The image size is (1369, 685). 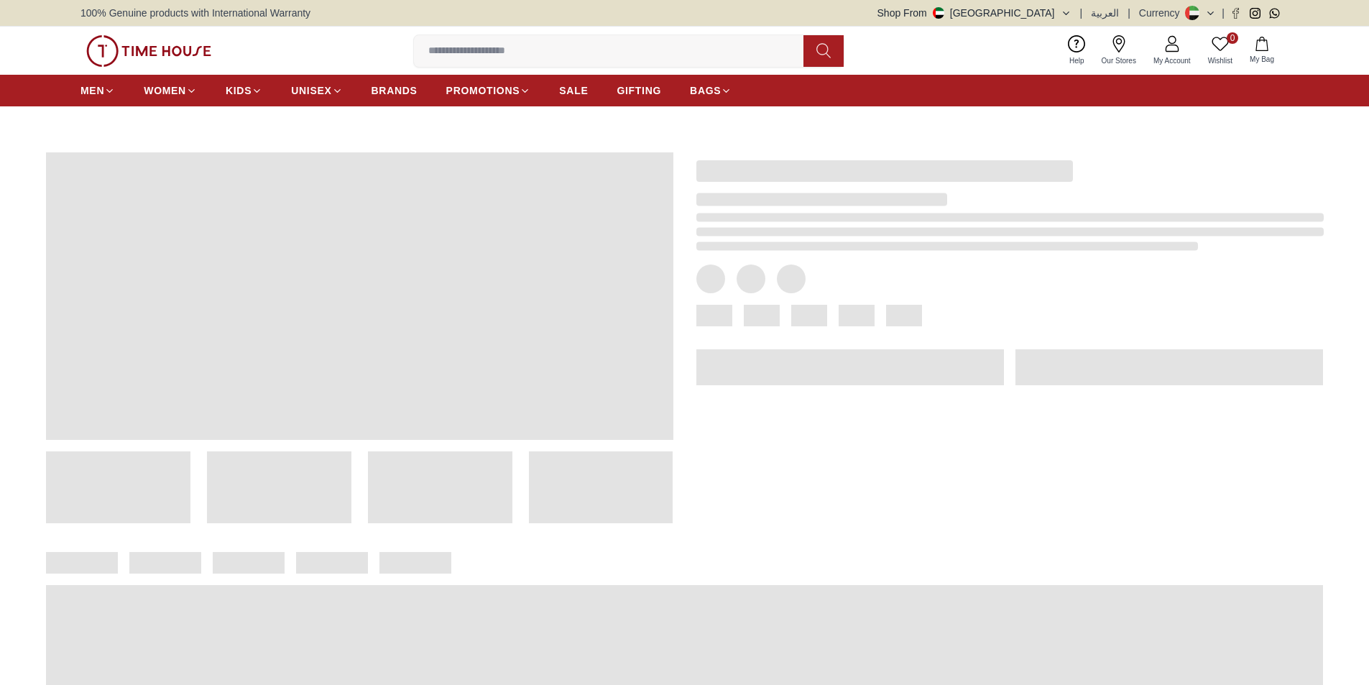 What do you see at coordinates (244, 91) in the screenshot?
I see `a: KIDS` at bounding box center [244, 91].